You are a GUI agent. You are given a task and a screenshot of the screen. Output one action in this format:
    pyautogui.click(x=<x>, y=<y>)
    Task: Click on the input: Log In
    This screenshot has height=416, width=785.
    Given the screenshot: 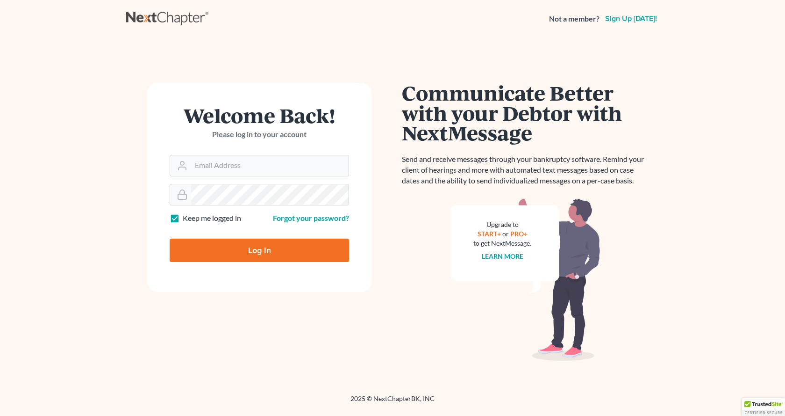 What is the action you would take?
    pyautogui.click(x=259, y=250)
    